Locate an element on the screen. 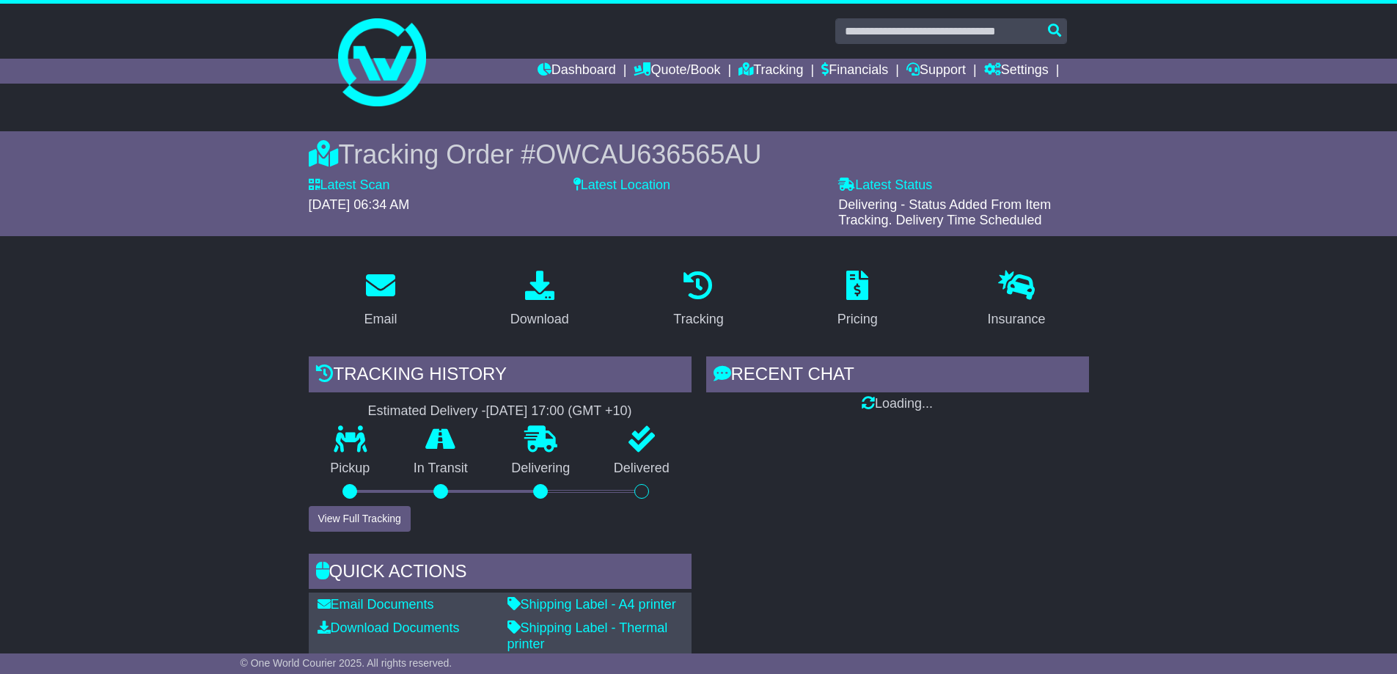 The width and height of the screenshot is (1397, 674). span: © One World Courier 2025. All rights reserved. is located at coordinates (346, 663).